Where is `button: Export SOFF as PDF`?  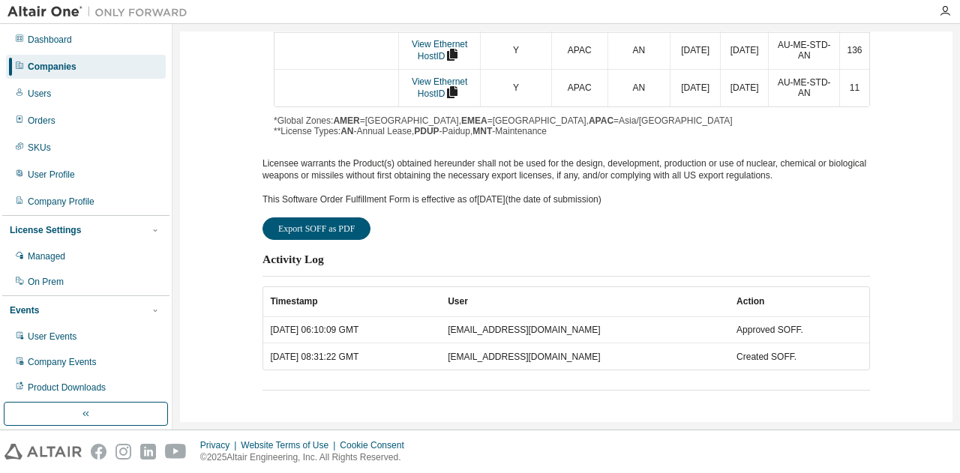 button: Export SOFF as PDF is located at coordinates (316, 229).